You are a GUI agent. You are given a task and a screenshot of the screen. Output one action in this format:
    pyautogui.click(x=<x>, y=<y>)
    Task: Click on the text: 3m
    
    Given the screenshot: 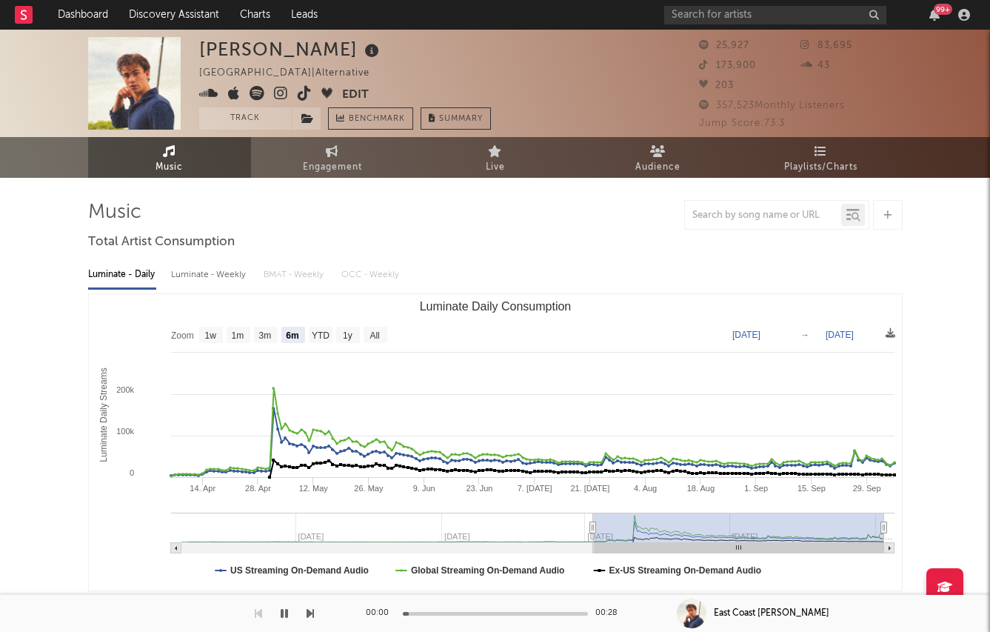 What is the action you would take?
    pyautogui.click(x=264, y=336)
    